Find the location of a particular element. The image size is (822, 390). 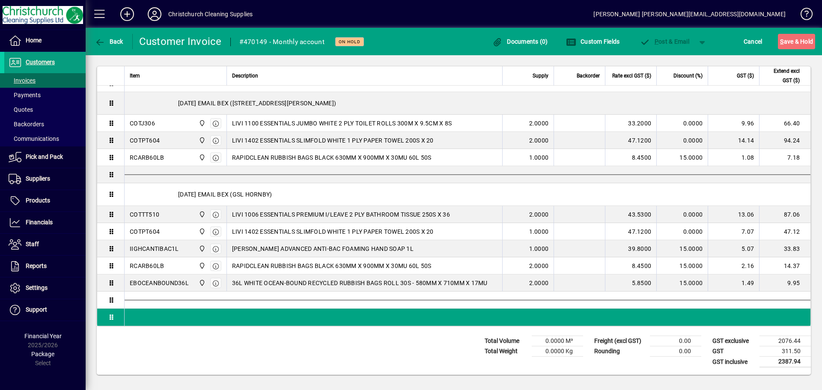

td: 33.83 is located at coordinates (784, 249).